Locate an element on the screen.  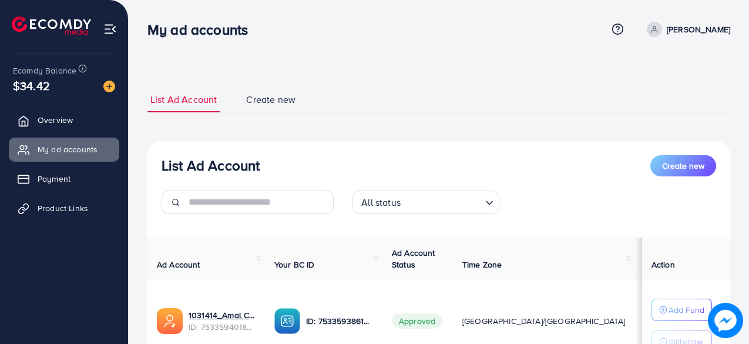
span: All status is located at coordinates (381, 202).